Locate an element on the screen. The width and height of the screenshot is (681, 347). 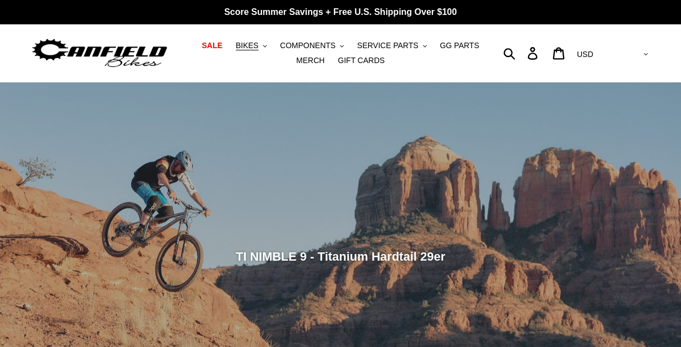
span: SALE is located at coordinates (212, 45).